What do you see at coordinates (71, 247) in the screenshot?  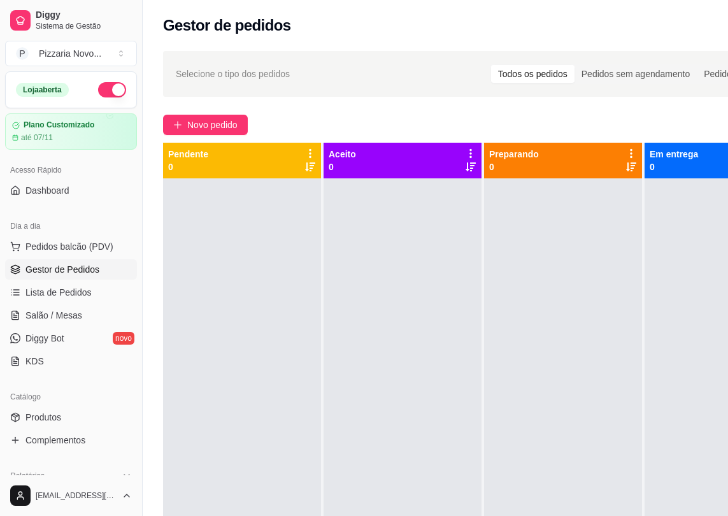 I see `button: Pedidos balcão (PDV)` at bounding box center [71, 247].